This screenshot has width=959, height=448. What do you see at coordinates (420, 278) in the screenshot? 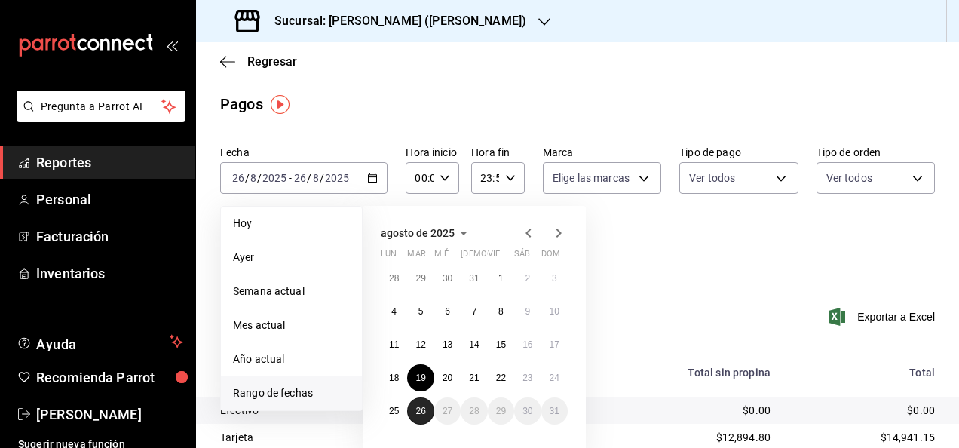
I see `button: 29 de julio de 2025` at bounding box center [420, 278].